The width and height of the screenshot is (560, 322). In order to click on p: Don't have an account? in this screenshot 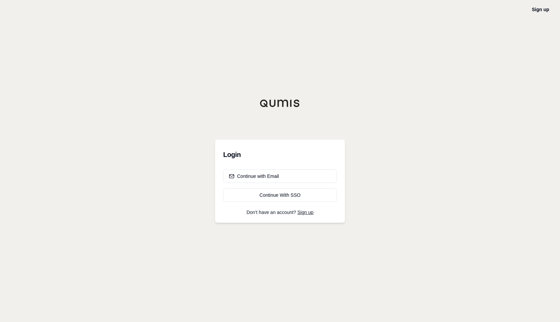, I will do `click(280, 213)`.